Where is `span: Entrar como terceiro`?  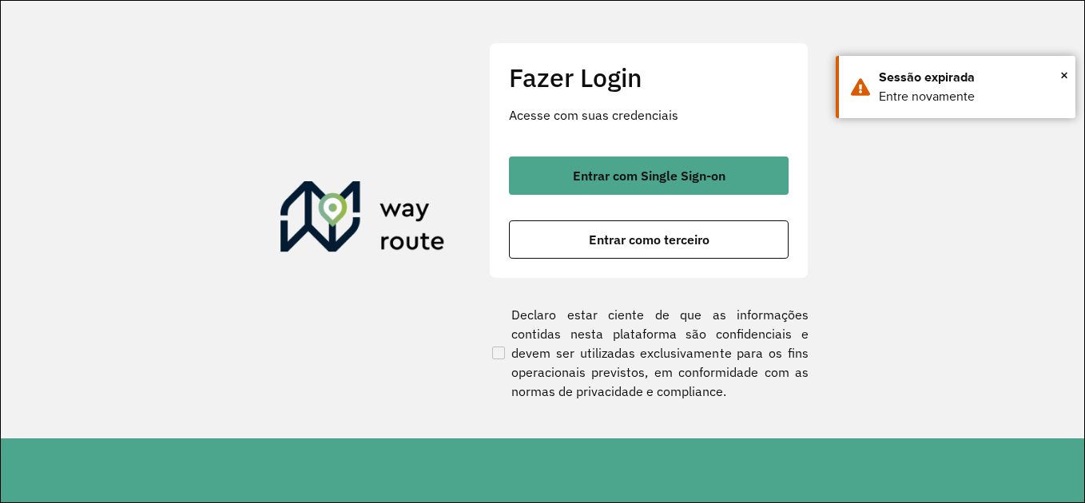 span: Entrar como terceiro is located at coordinates (649, 240).